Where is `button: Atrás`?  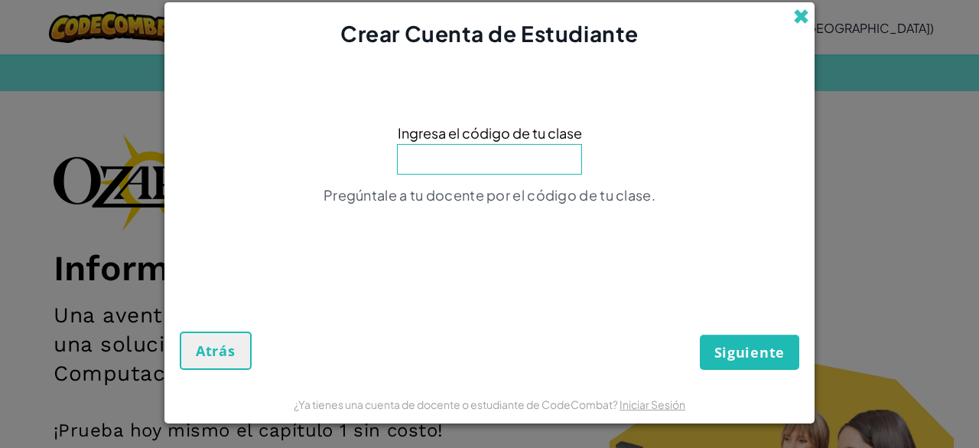
button: Atrás is located at coordinates (216, 350).